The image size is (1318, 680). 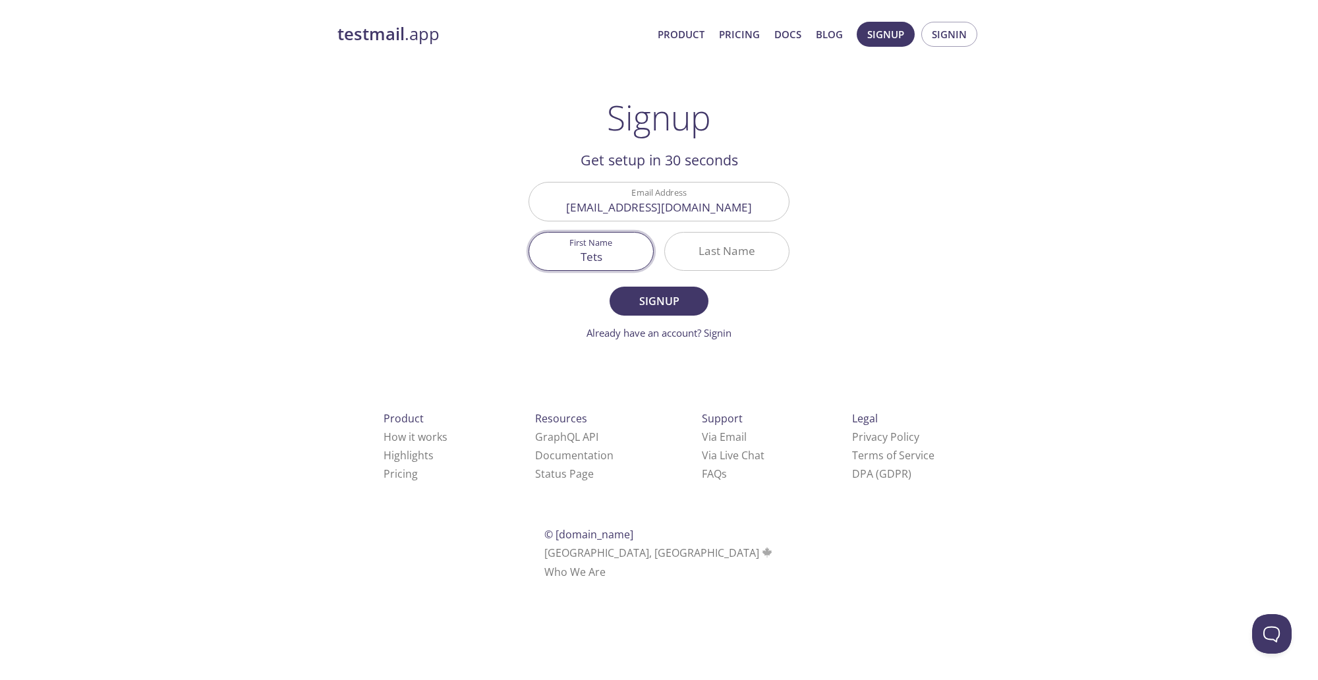 I want to click on span: s, so click(x=724, y=474).